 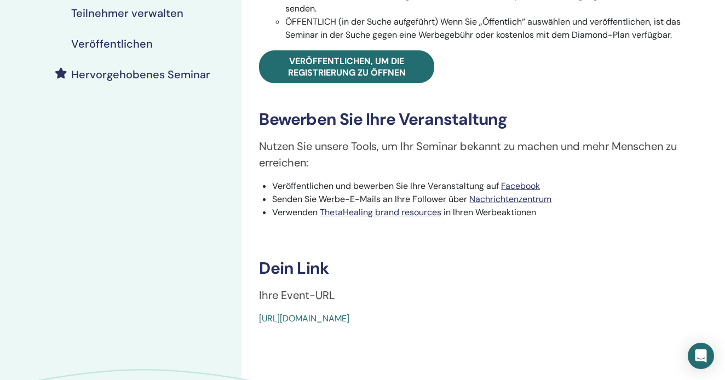 I want to click on a: Nachrichtenzentrum, so click(x=511, y=199).